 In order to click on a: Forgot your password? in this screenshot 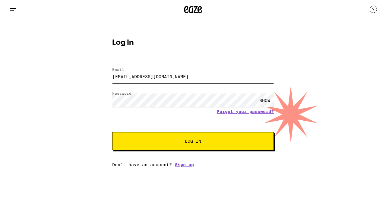, I will do `click(245, 112)`.